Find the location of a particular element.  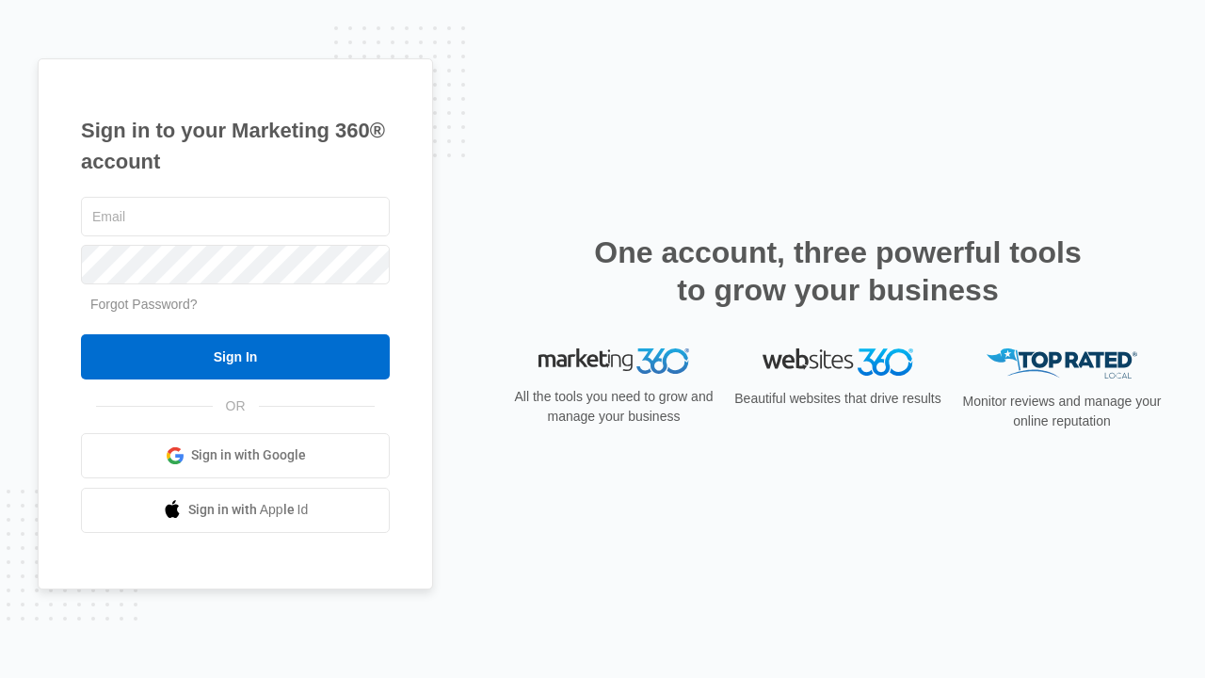

a: Forgot Password? is located at coordinates (144, 304).